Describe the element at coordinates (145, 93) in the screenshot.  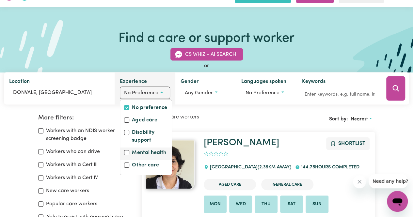
I see `button: Worker experience options` at that location.